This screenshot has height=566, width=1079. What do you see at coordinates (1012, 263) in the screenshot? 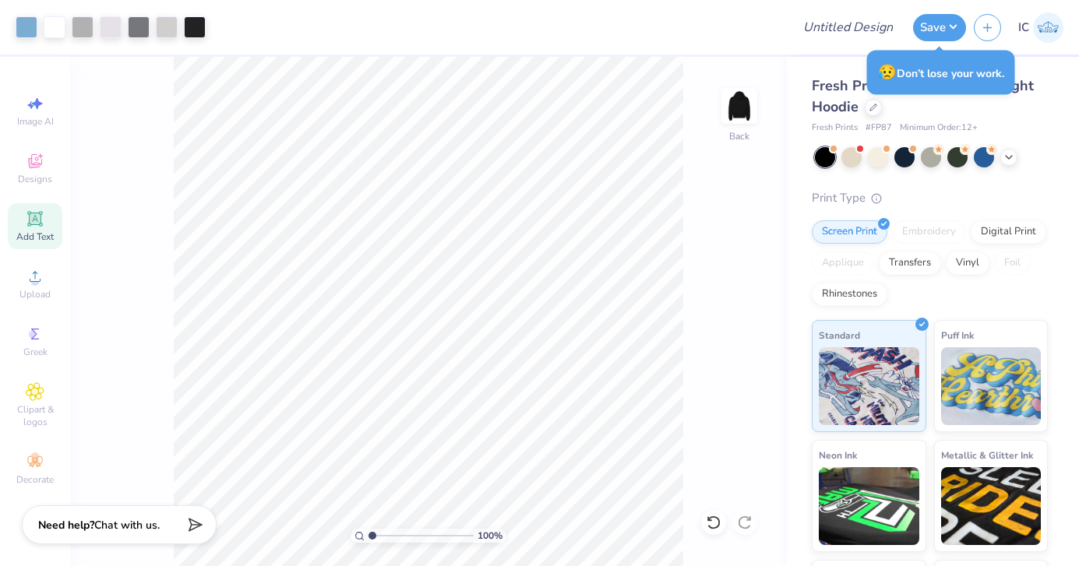
I see `div: Foil` at bounding box center [1012, 263].